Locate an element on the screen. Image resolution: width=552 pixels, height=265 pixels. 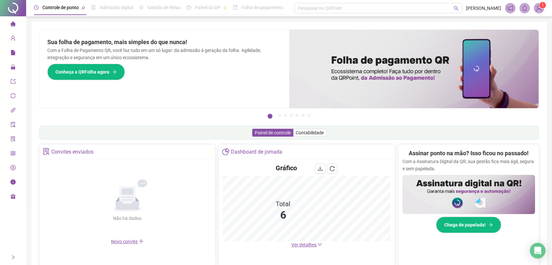
button: 3 is located at coordinates (285, 115).